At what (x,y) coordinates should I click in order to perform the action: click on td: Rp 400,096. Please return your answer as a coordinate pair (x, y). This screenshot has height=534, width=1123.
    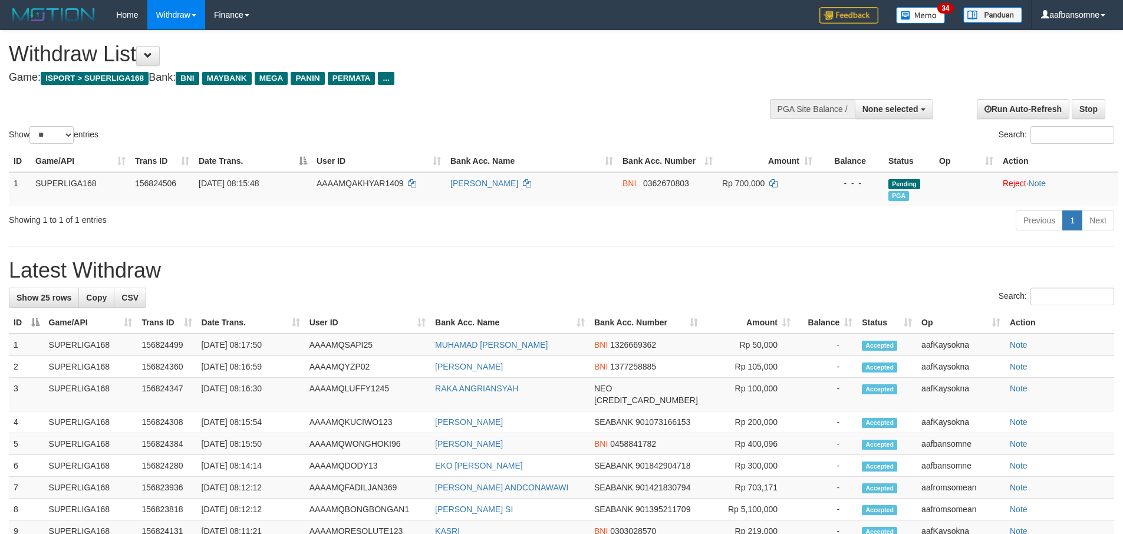
    Looking at the image, I should click on (749, 444).